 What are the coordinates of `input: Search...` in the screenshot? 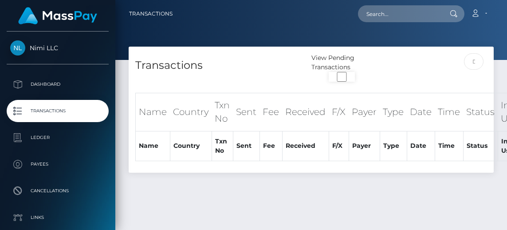 It's located at (400, 14).